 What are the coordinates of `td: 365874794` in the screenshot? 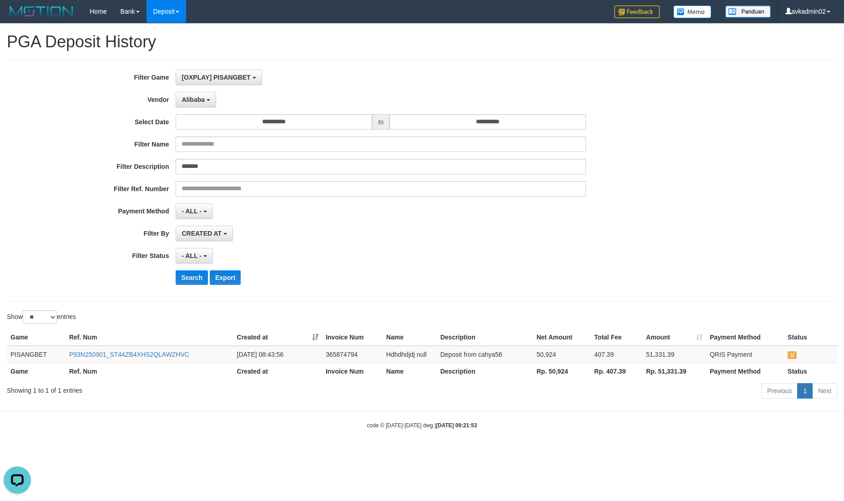 It's located at (352, 355).